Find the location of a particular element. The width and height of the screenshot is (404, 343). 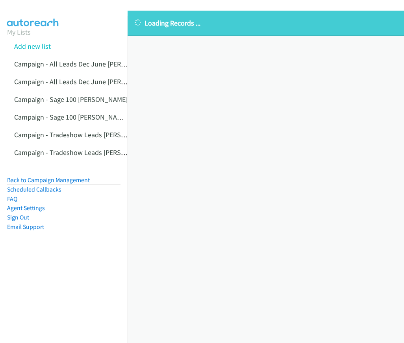

a: Scheduled Callbacks is located at coordinates (34, 189).